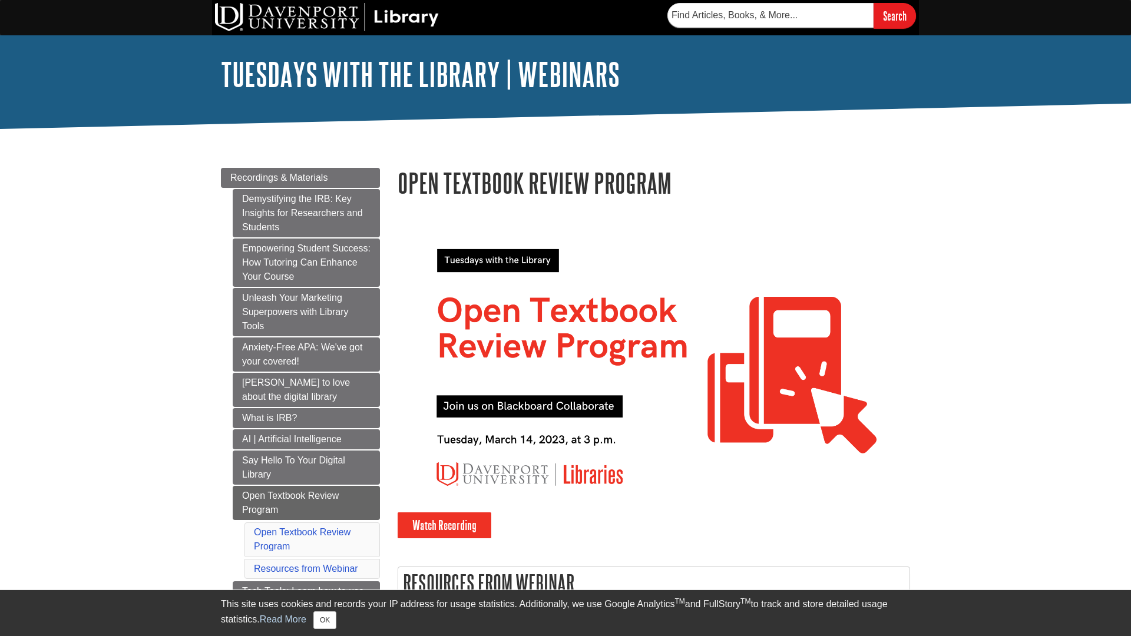 The image size is (1131, 636). What do you see at coordinates (654, 583) in the screenshot?
I see `h2: Resources from Webinar` at bounding box center [654, 583].